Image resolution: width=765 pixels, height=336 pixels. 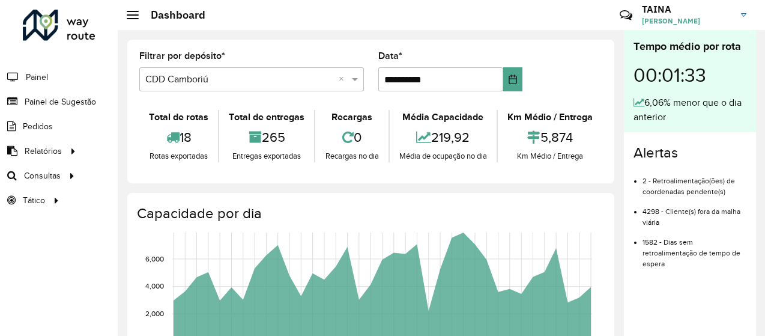 I want to click on text: 4,000, so click(x=154, y=286).